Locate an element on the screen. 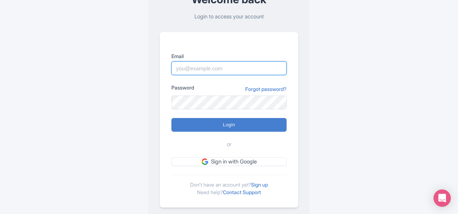 This screenshot has height=214, width=458. a: Sign in with Google is located at coordinates (229, 161).